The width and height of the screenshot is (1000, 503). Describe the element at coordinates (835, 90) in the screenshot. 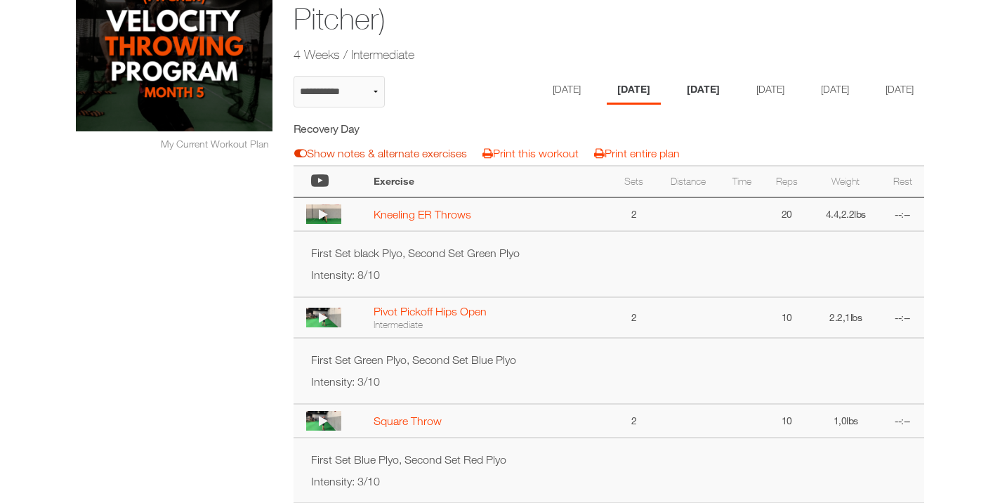

I see `li: Day 5` at that location.